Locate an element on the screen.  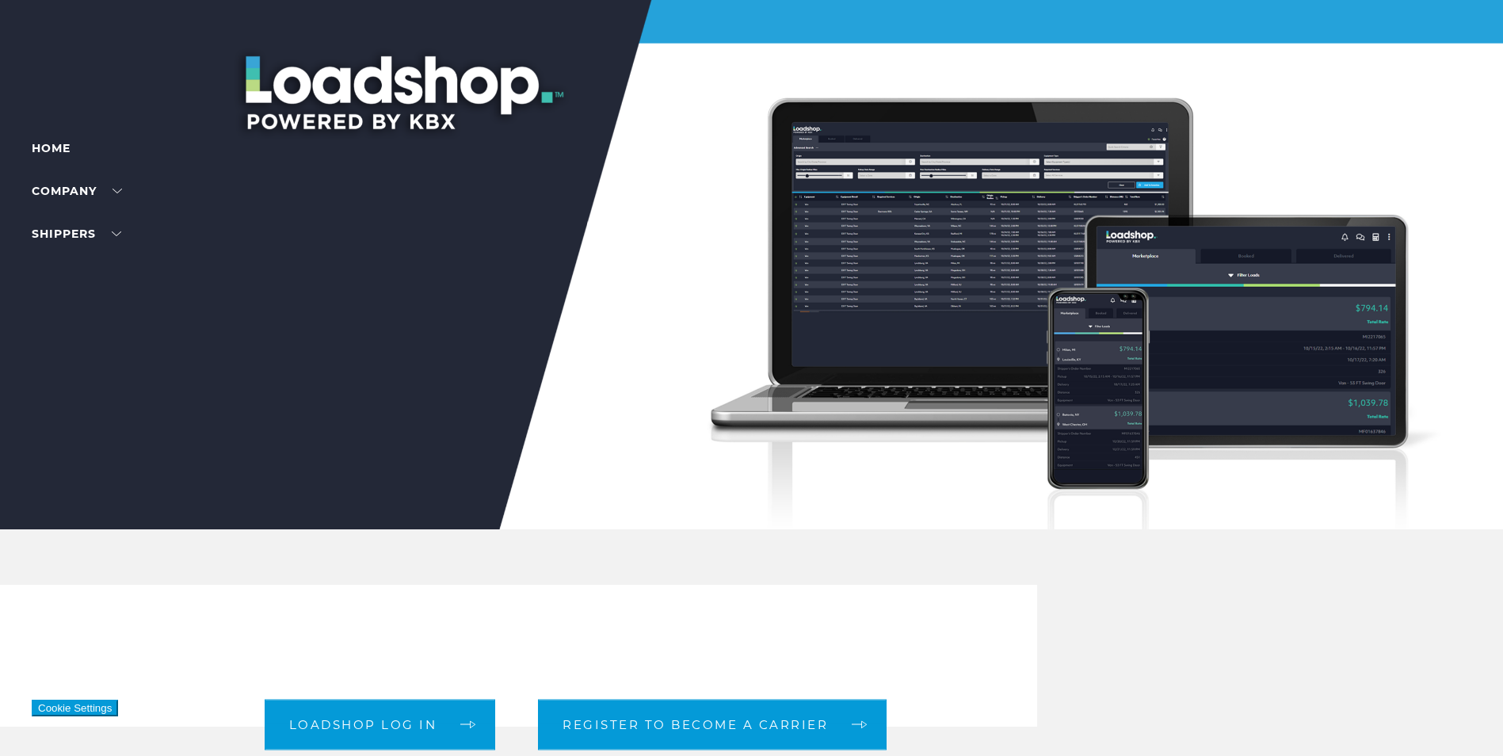
span: Register to become a carrier is located at coordinates (695, 724).